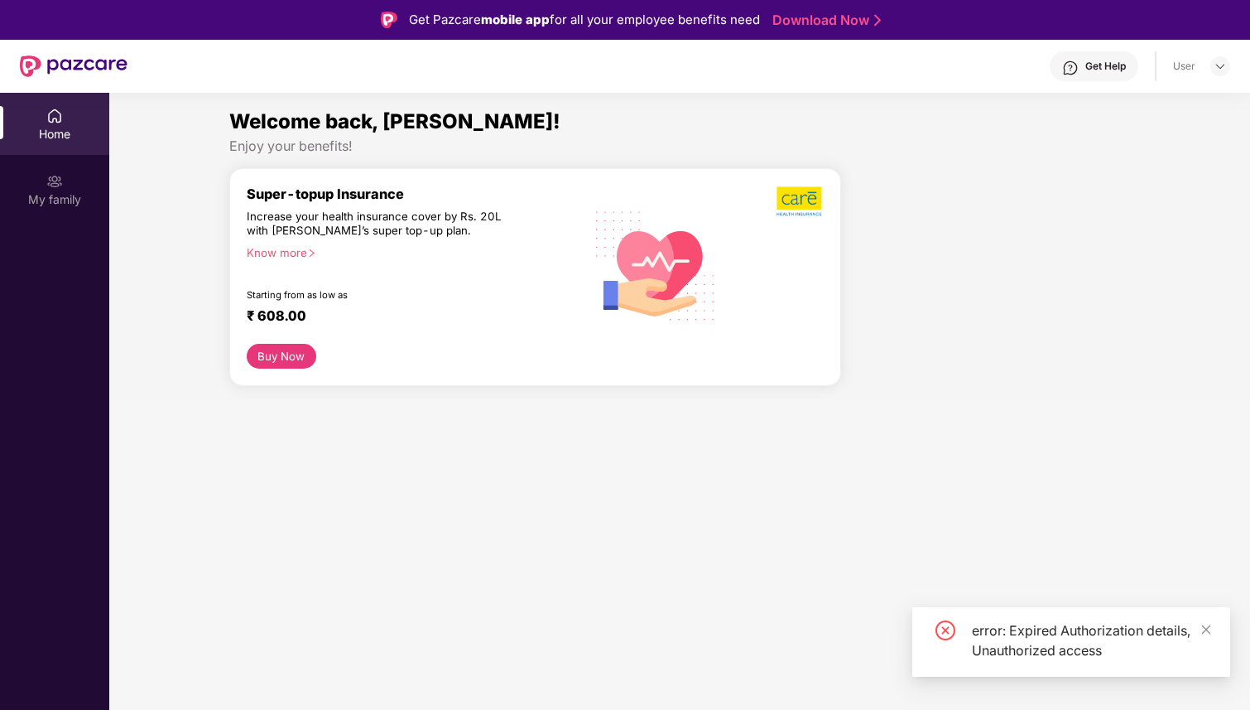 Image resolution: width=1250 pixels, height=710 pixels. What do you see at coordinates (515, 19) in the screenshot?
I see `strong: mobile app` at bounding box center [515, 19].